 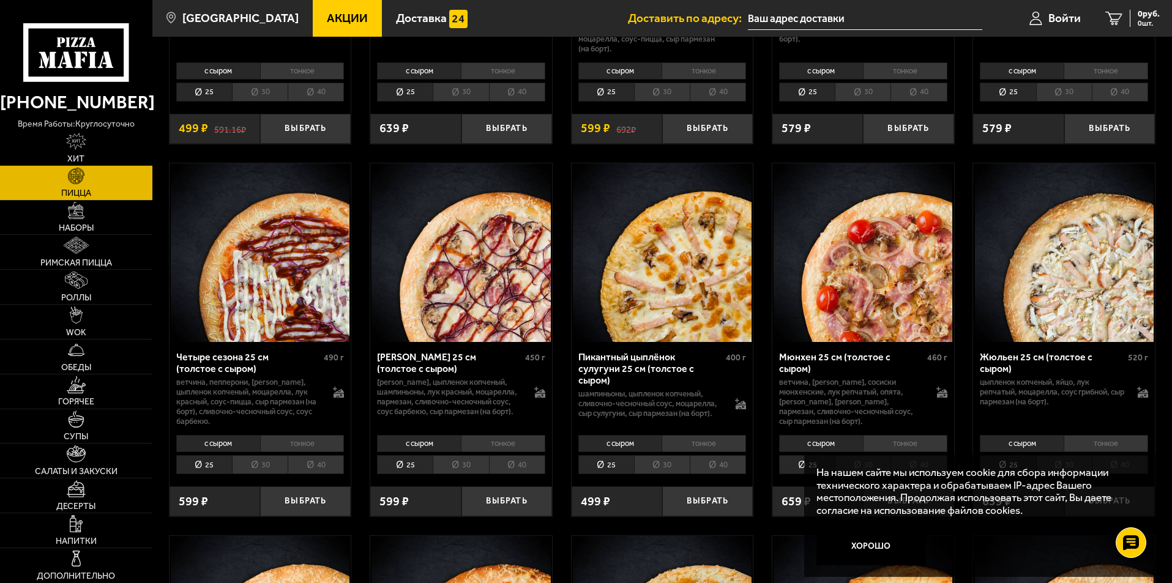 I want to click on div: Мюнхен 25 см (толстое с сыром), so click(x=851, y=363).